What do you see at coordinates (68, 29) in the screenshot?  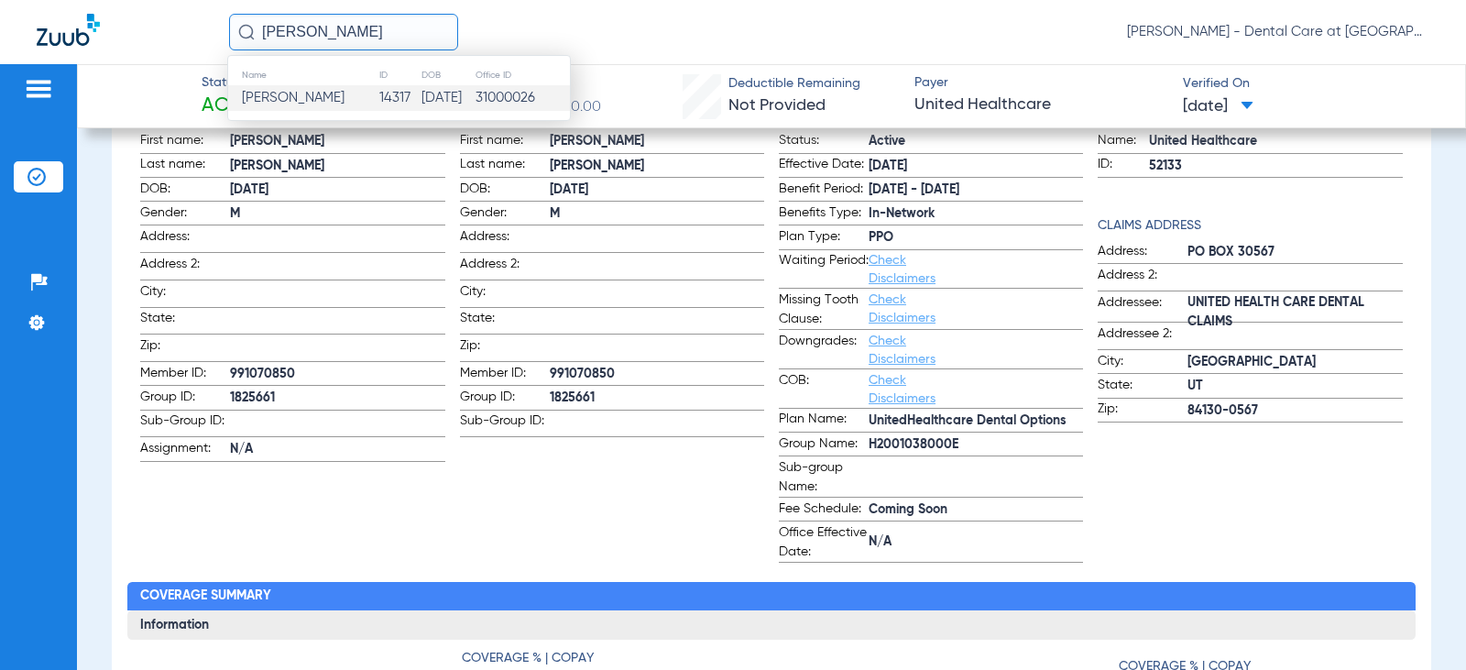 I see `img: Zuub Logo` at bounding box center [68, 29].